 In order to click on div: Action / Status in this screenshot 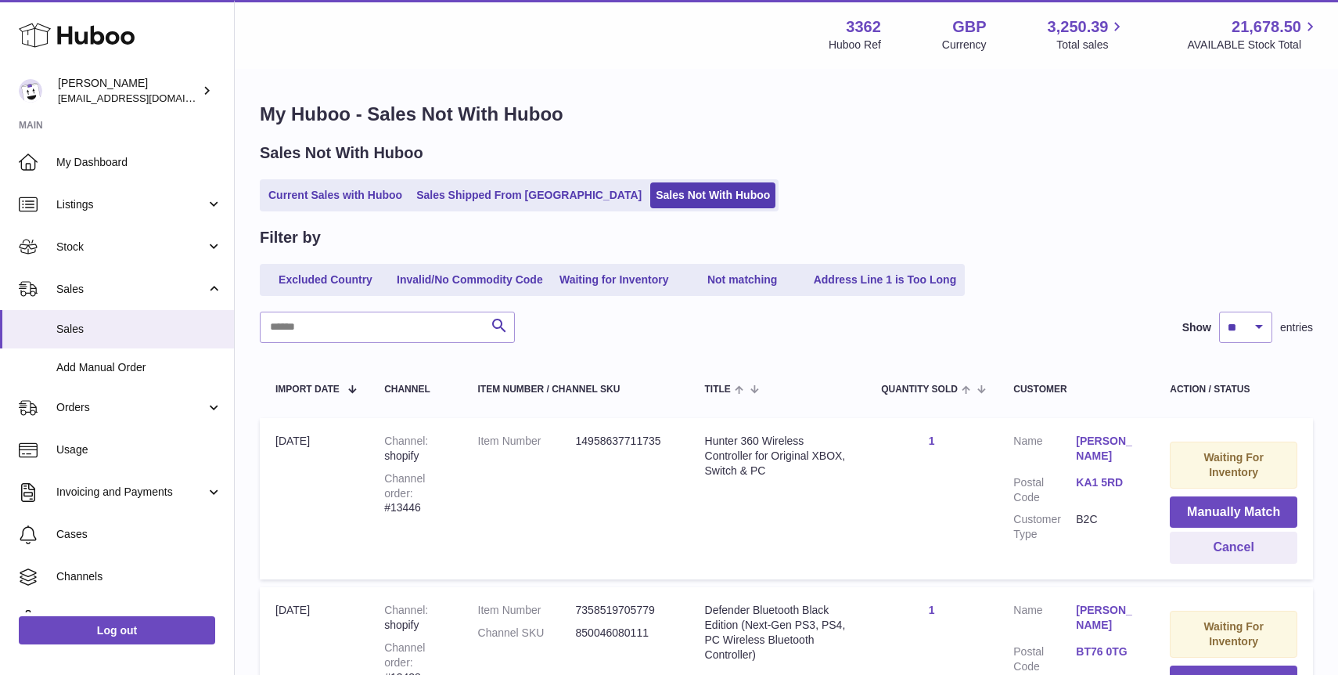, I will do `click(1233, 389)`.